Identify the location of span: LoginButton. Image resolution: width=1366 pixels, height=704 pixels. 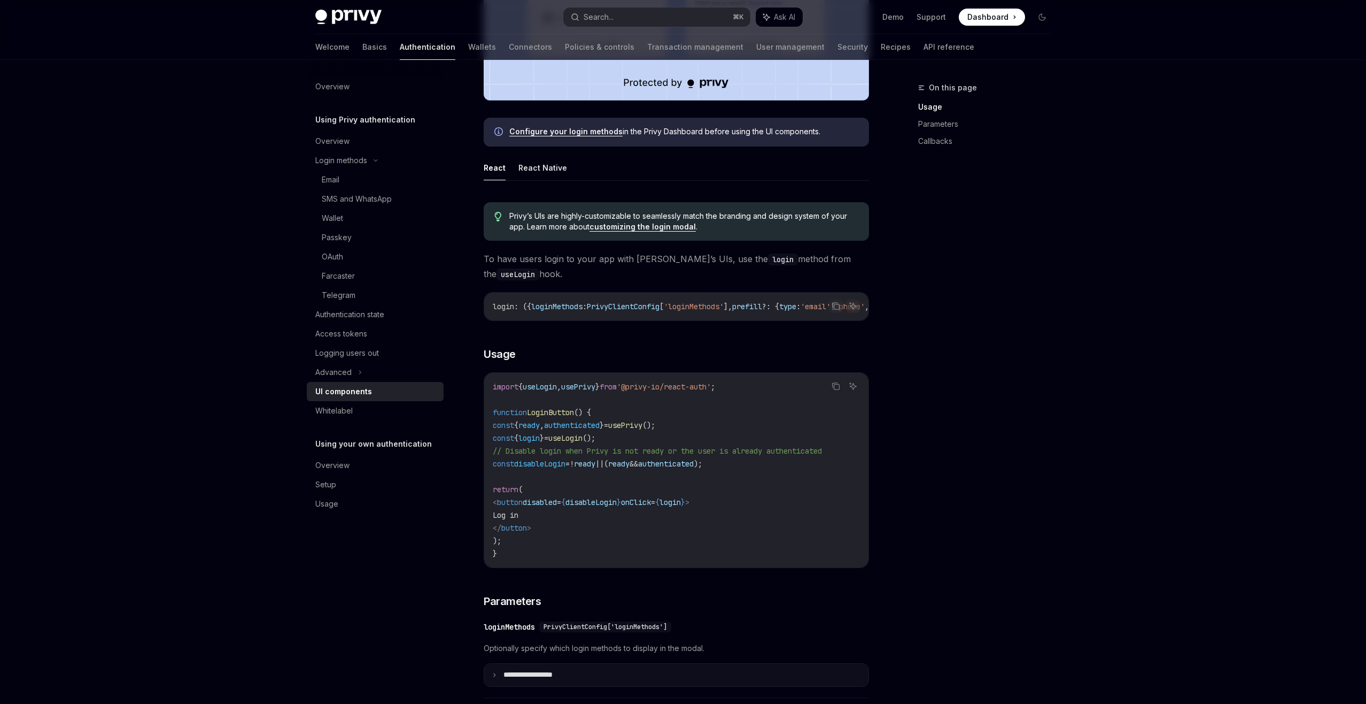
(551, 412).